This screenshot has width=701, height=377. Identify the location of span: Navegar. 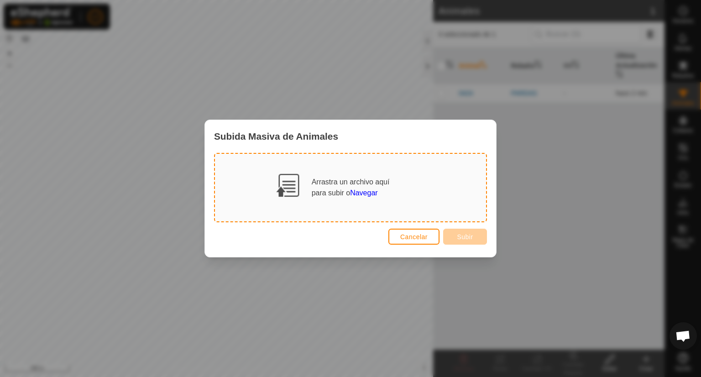
(364, 193).